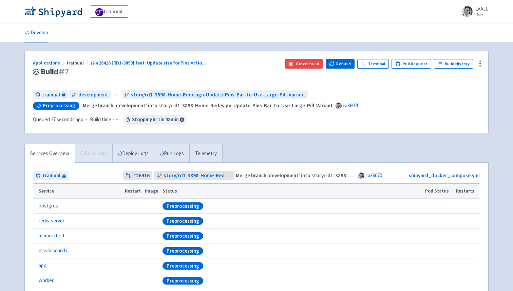  What do you see at coordinates (438, 191) in the screenshot?
I see `th: Pod Status` at bounding box center [438, 191].